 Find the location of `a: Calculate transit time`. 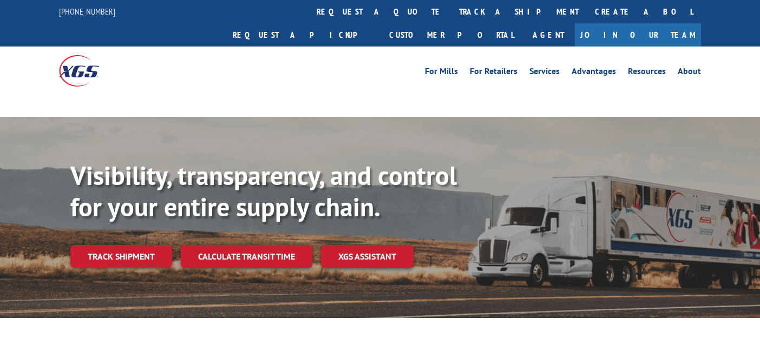

a: Calculate transit time is located at coordinates (246, 257).